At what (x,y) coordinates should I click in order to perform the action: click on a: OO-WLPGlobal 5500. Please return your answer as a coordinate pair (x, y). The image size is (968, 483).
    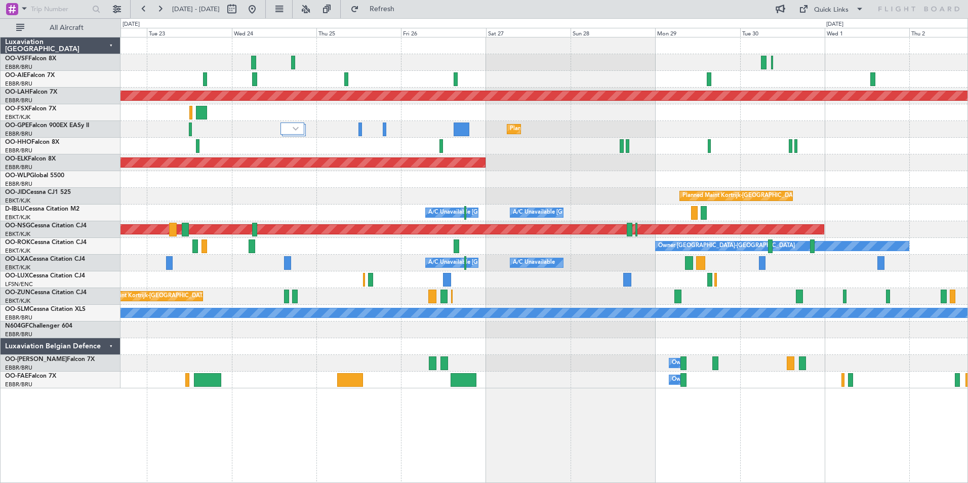
    Looking at the image, I should click on (34, 176).